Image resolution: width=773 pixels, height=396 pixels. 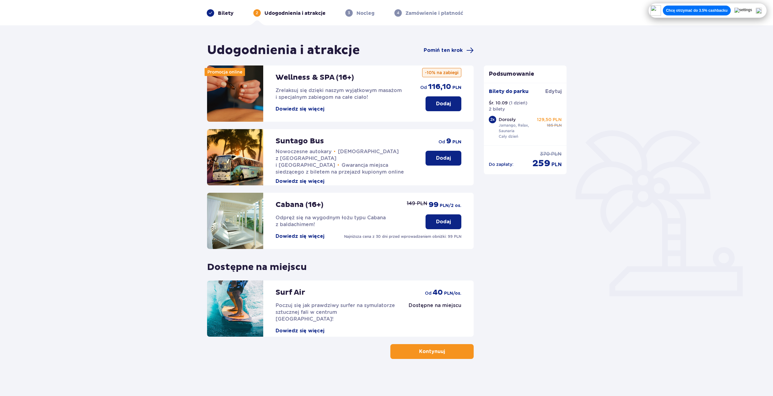 I want to click on p: 4, so click(x=398, y=13).